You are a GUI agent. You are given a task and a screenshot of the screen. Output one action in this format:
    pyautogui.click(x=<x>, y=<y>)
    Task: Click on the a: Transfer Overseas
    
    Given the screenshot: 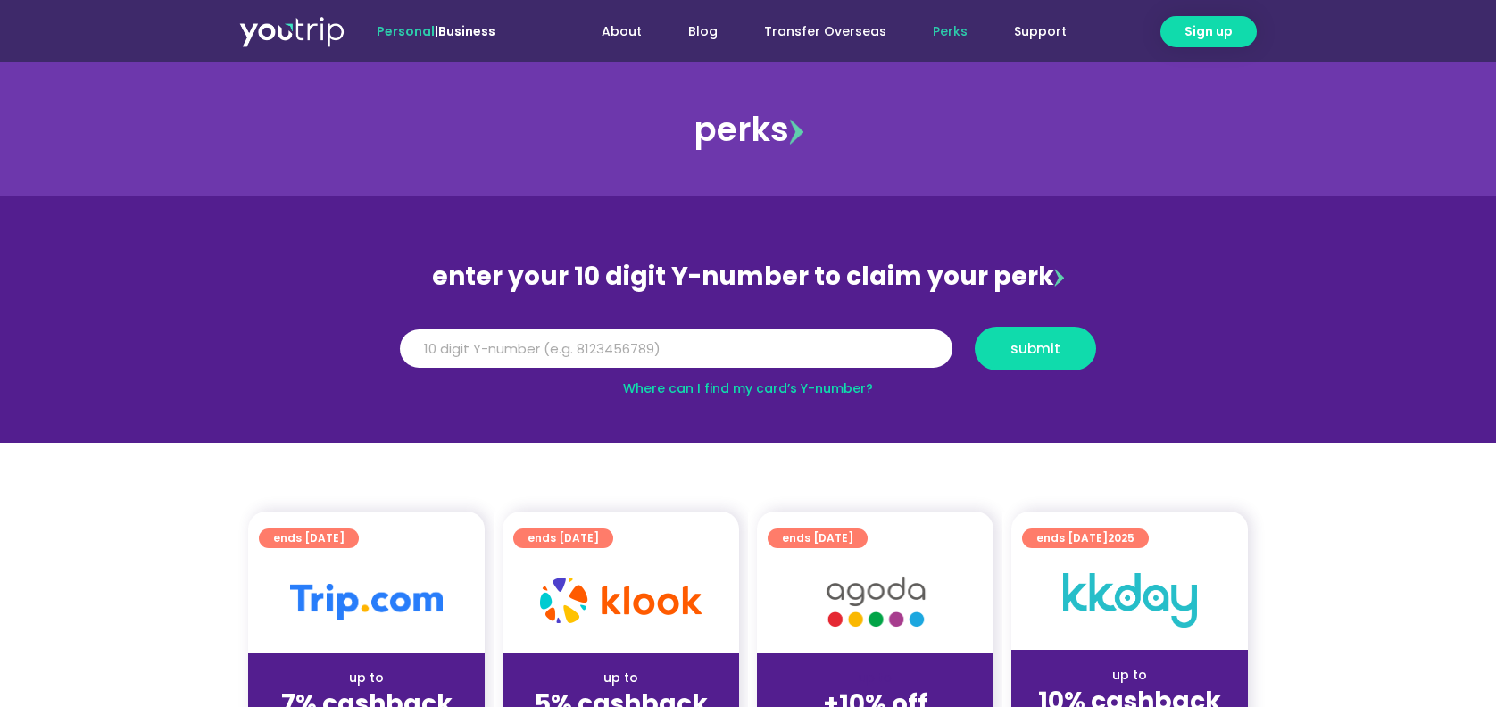 What is the action you would take?
    pyautogui.click(x=825, y=31)
    